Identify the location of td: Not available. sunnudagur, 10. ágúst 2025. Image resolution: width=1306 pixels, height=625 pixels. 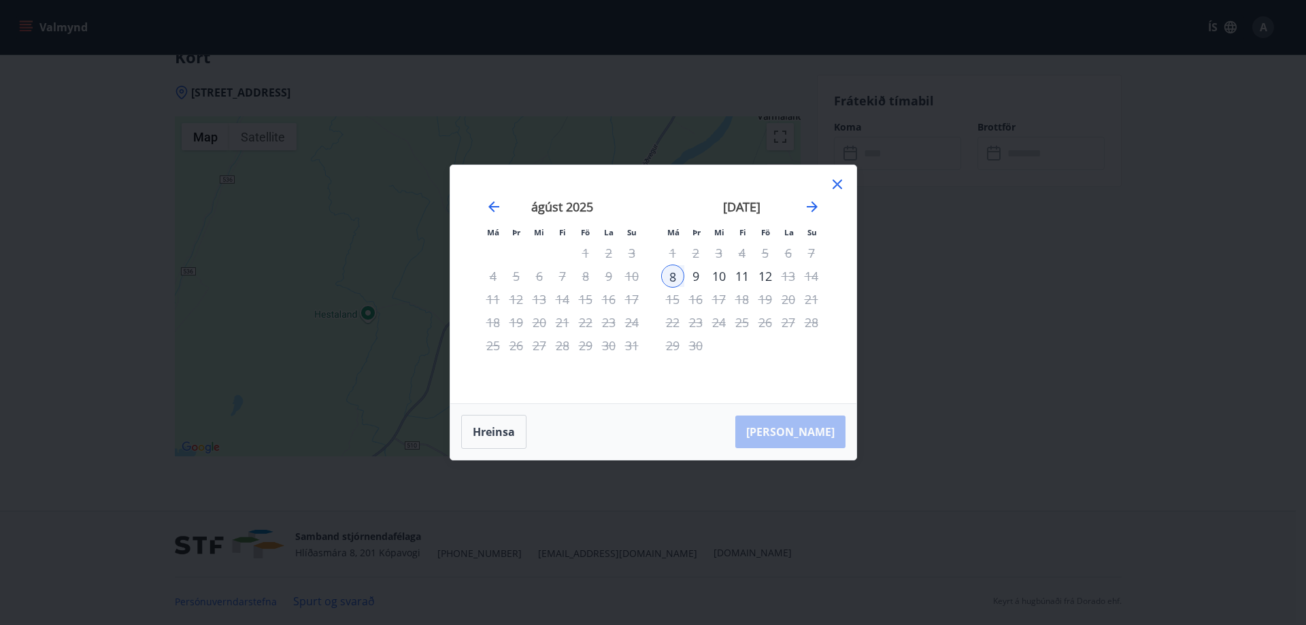
(632, 276).